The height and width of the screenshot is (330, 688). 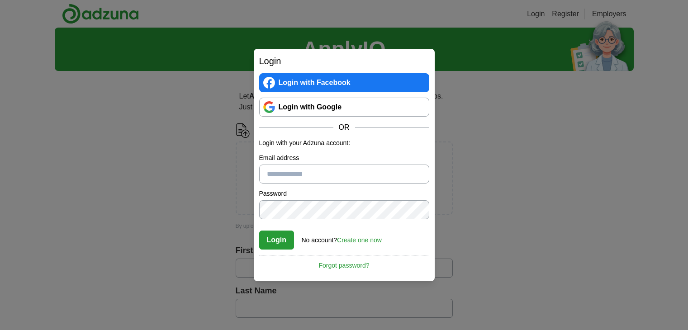 I want to click on label: Email address, so click(x=344, y=158).